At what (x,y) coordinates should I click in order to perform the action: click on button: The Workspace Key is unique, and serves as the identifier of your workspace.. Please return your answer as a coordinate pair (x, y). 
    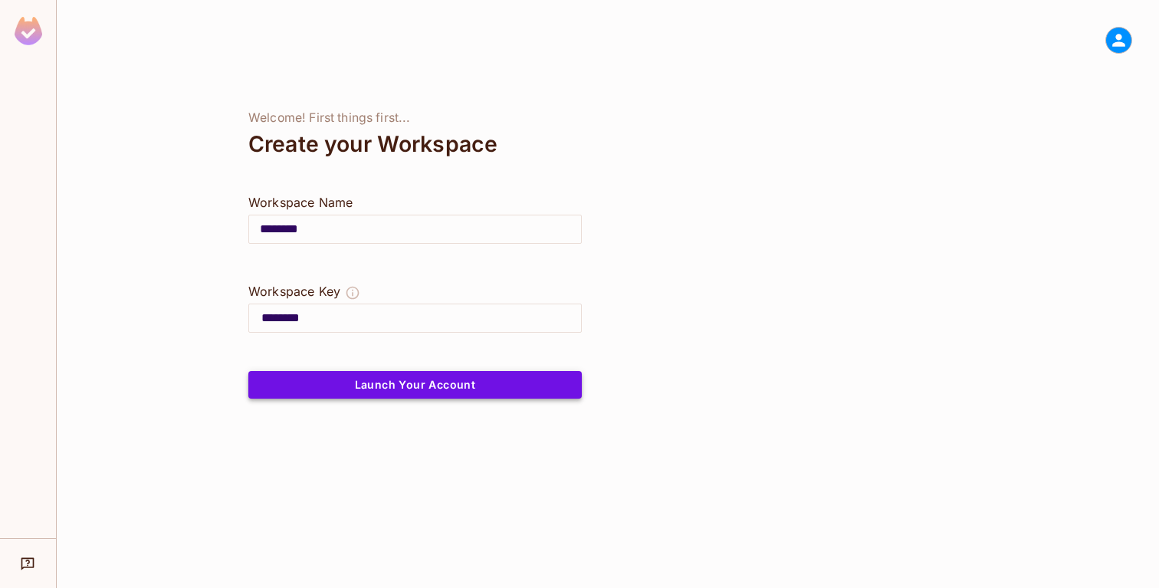
    Looking at the image, I should click on (353, 293).